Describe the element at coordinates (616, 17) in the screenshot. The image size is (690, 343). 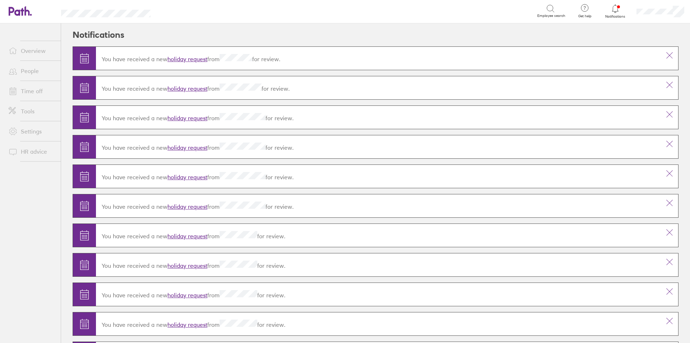
I see `span: Notifications` at that location.